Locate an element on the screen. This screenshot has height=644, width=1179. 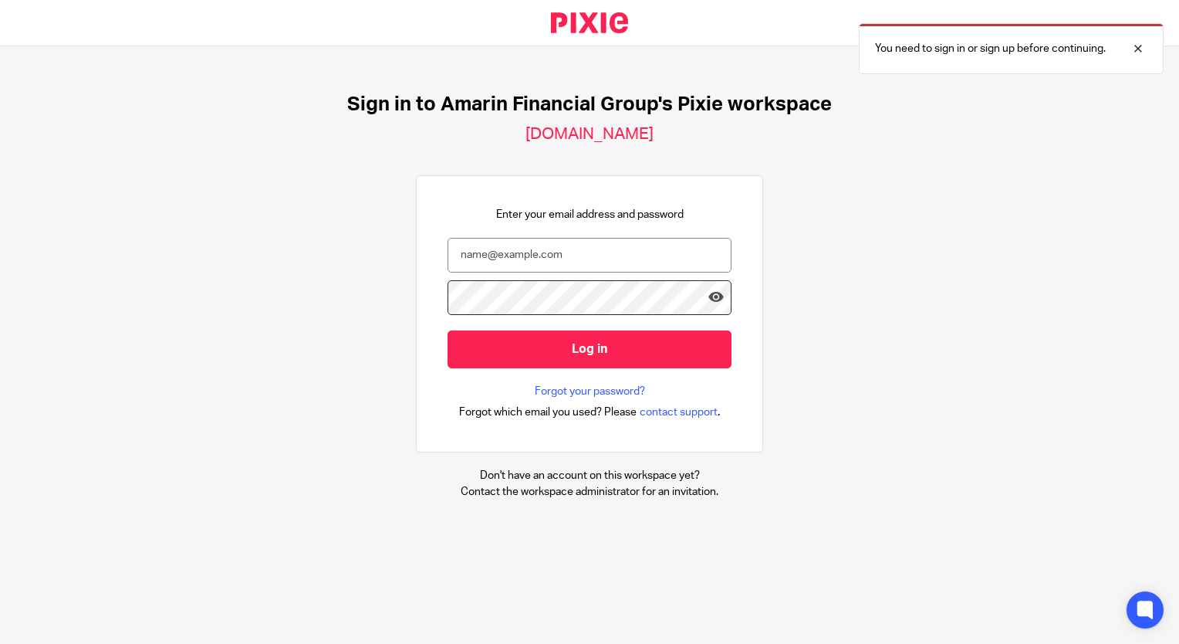
input: Log in is located at coordinates (590, 349).